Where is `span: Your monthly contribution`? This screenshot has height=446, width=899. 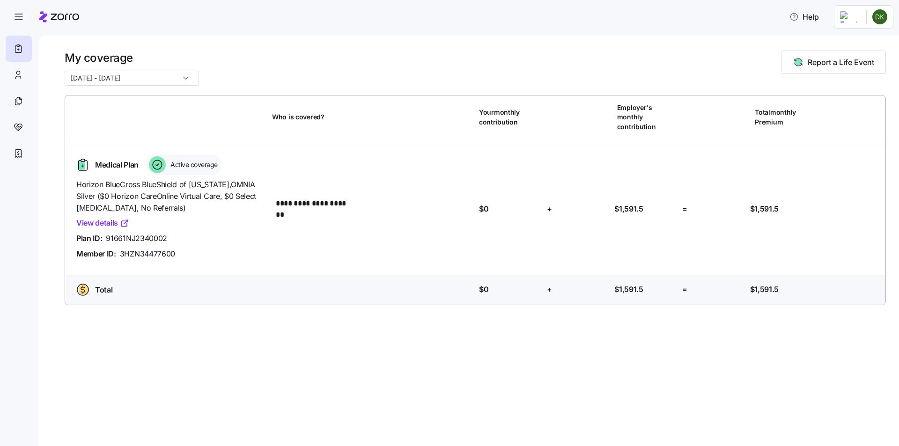 span: Your monthly contribution is located at coordinates (509, 117).